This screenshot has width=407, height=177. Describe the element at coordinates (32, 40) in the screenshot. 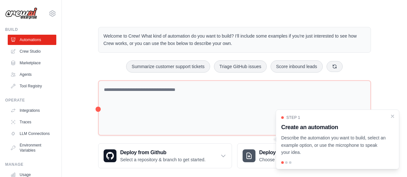

I see `a: Automations` at that location.